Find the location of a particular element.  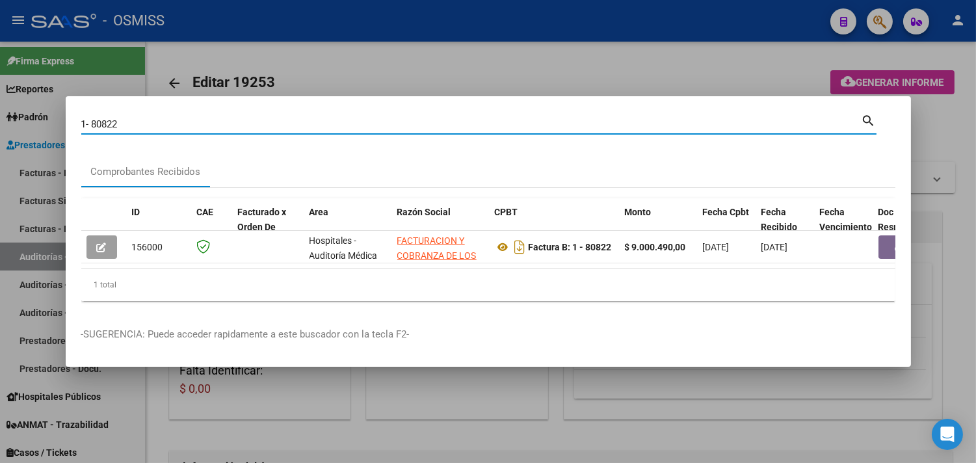

div: 156000 is located at coordinates (159, 247).